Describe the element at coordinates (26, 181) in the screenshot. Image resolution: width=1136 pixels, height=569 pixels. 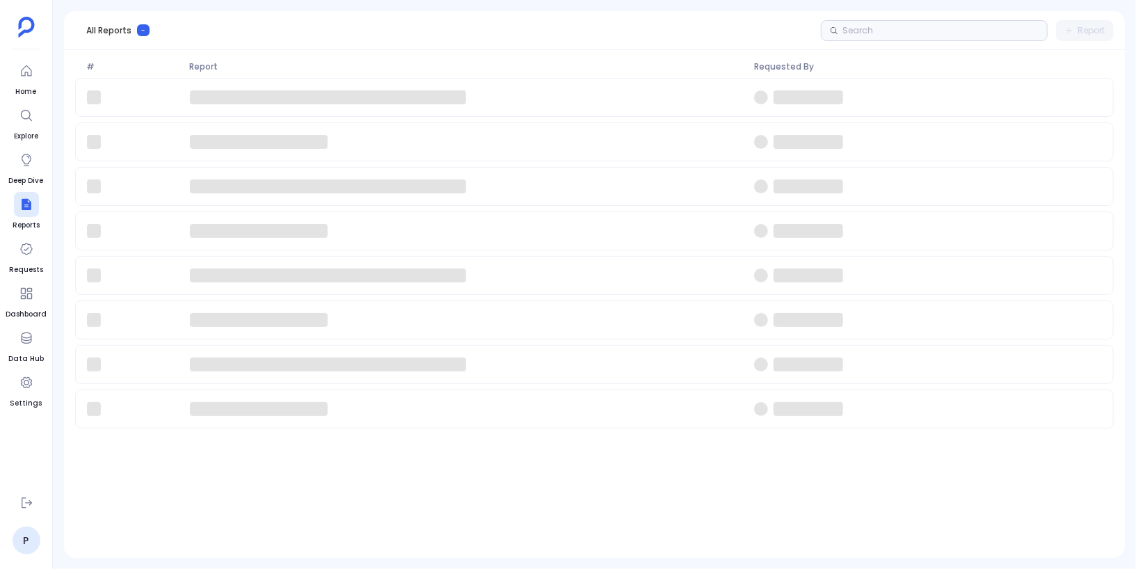
I see `span: Deep Dive` at that location.